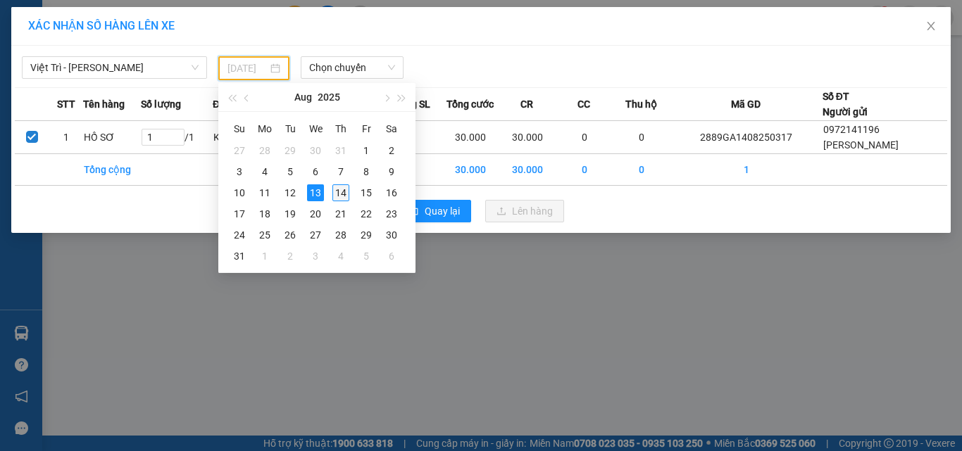 The width and height of the screenshot is (962, 451). I want to click on td: 2025-08-31, so click(239, 256).